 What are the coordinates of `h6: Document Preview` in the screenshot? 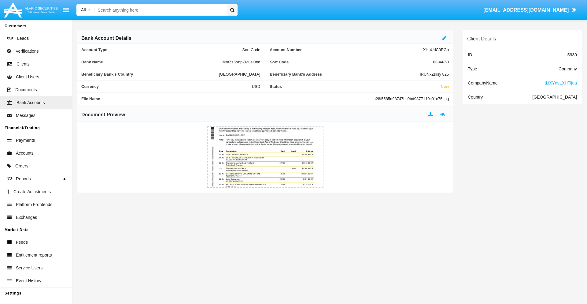 It's located at (103, 115).